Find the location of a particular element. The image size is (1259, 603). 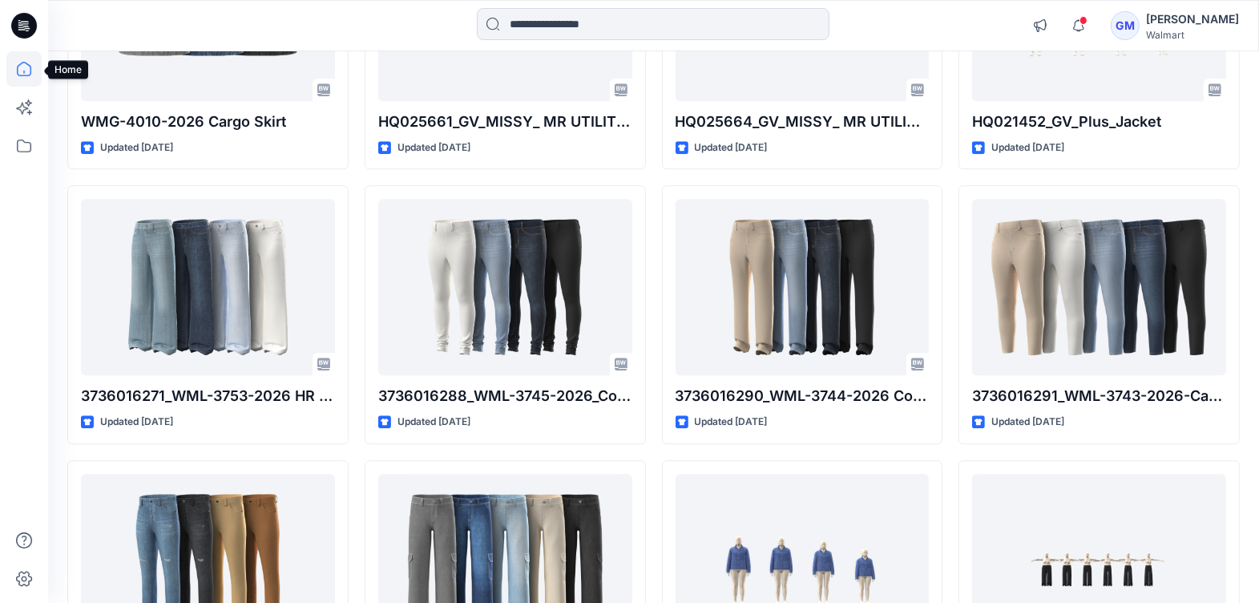

p: WMG-4010-2026 Cargo Skirt is located at coordinates (208, 122).